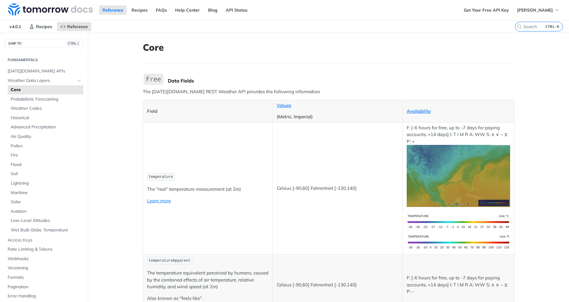 This screenshot has height=302, width=569. I want to click on span: Pagination, so click(45, 287).